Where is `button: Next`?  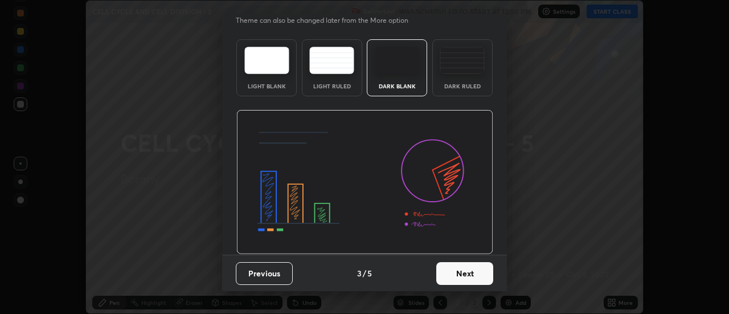 button: Next is located at coordinates (464, 273).